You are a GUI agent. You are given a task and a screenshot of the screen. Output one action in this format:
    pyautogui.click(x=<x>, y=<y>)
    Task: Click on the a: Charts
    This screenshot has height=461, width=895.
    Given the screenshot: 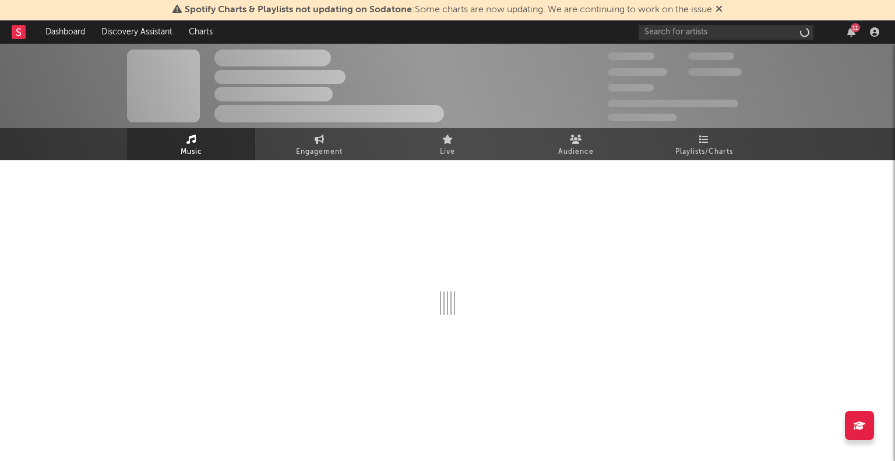 What is the action you would take?
    pyautogui.click(x=200, y=32)
    